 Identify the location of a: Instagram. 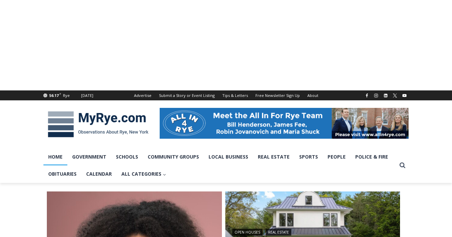
(376, 95).